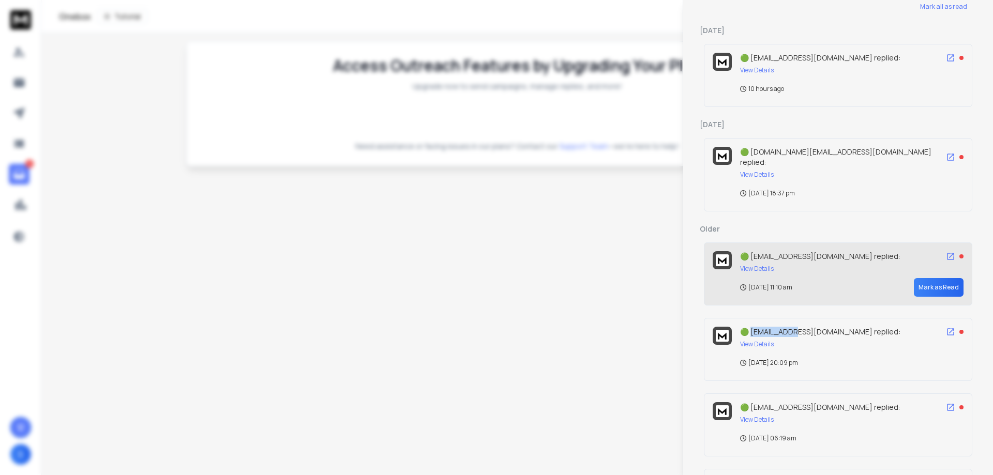 The image size is (993, 475). Describe the element at coordinates (943, 7) in the screenshot. I see `span: Mark all as read` at that location.